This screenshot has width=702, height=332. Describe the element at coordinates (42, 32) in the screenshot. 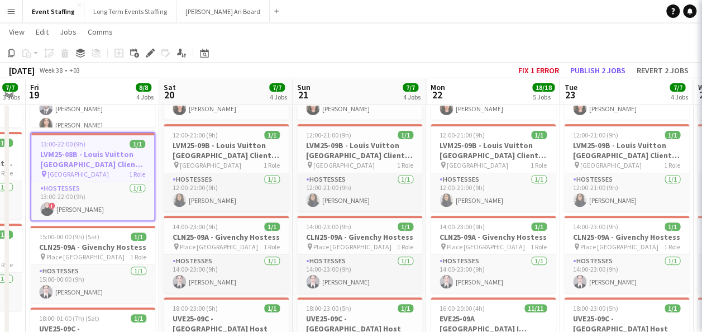

I see `span: Edit` at that location.